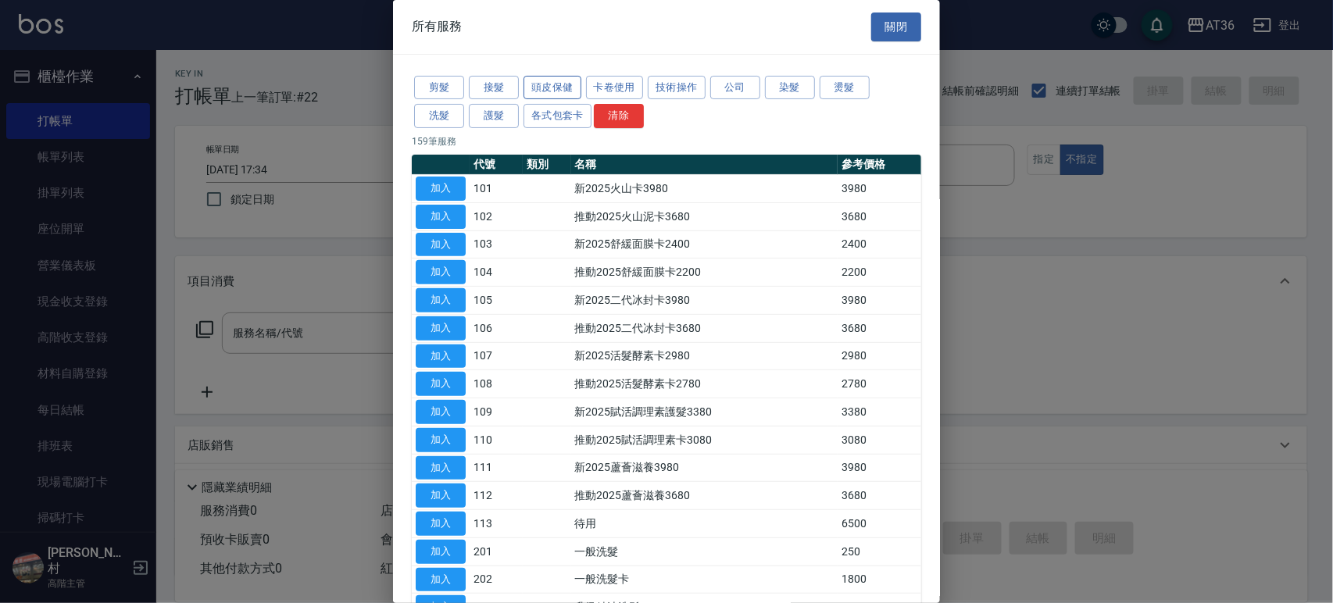 Image resolution: width=1333 pixels, height=603 pixels. Describe the element at coordinates (879, 552) in the screenshot. I see `td: 250` at that location.